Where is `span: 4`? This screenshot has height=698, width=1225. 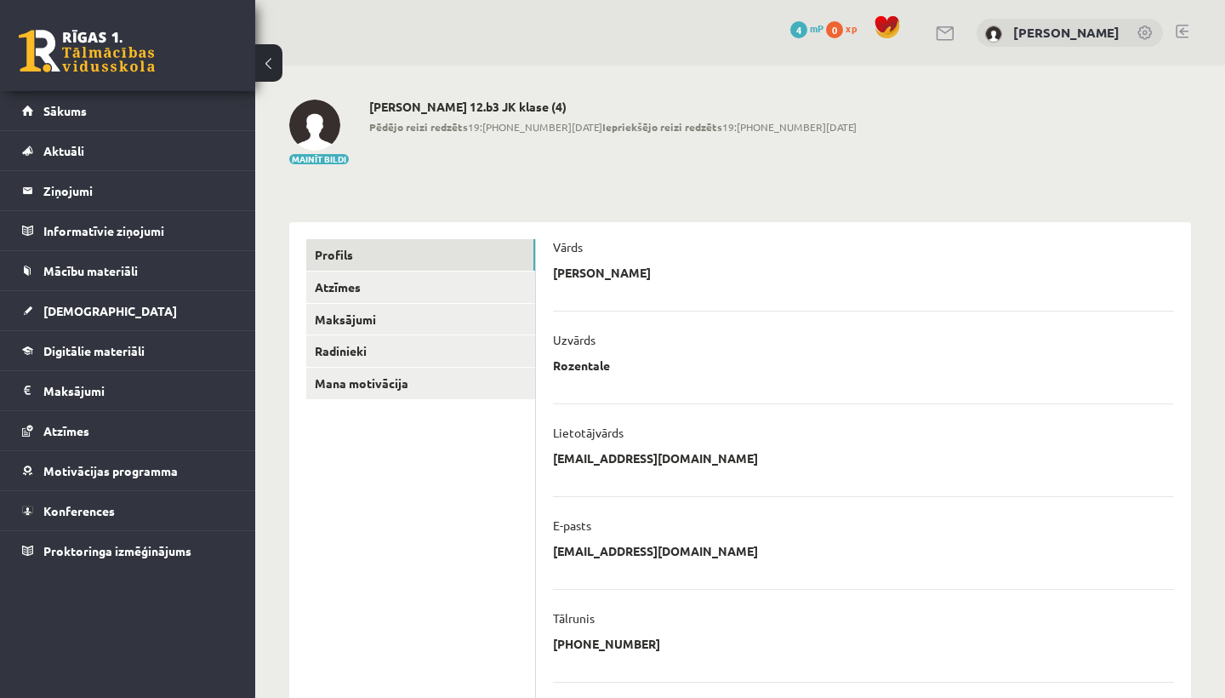 span: 4 is located at coordinates (799, 30).